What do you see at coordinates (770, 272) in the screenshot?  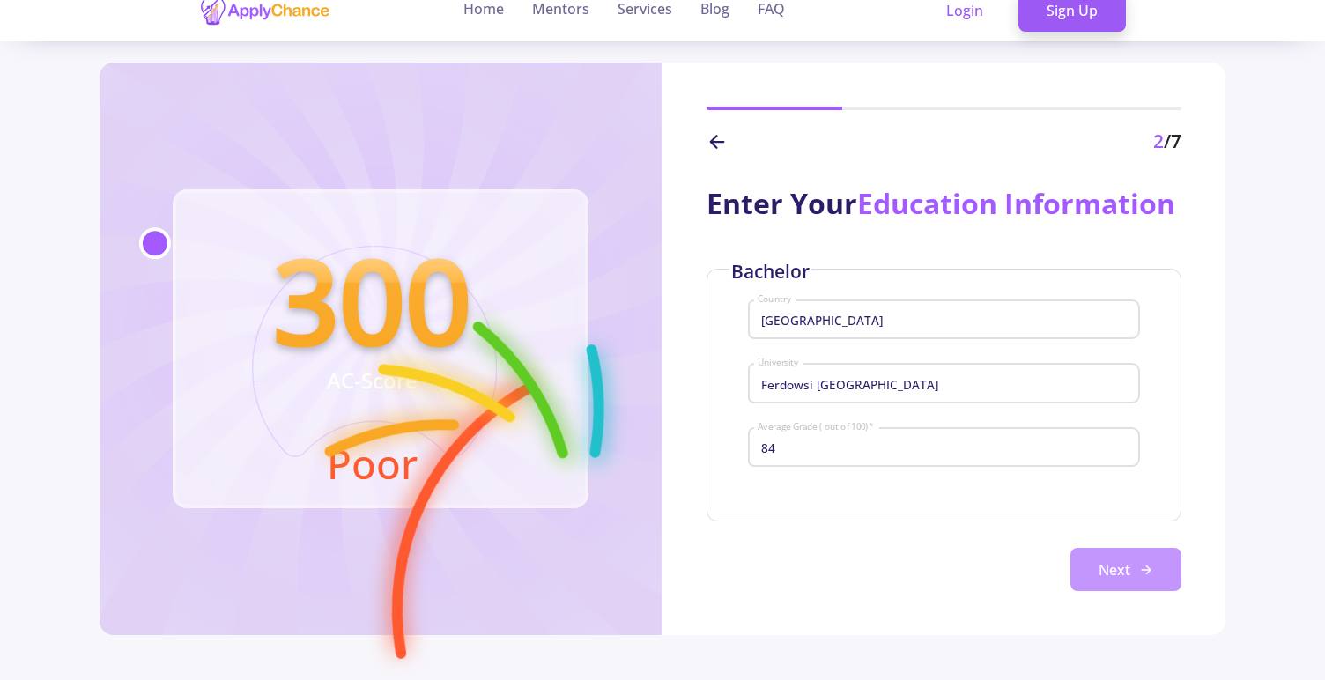 I see `div: Bachelor` at bounding box center [770, 272].